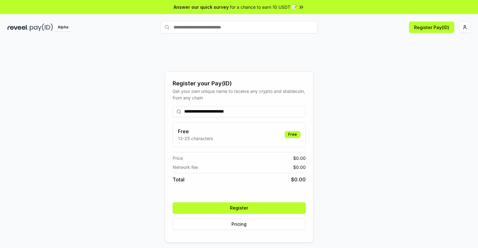 The image size is (478, 248). Describe the element at coordinates (239, 84) in the screenshot. I see `div: Register your Pay(ID)` at that location.